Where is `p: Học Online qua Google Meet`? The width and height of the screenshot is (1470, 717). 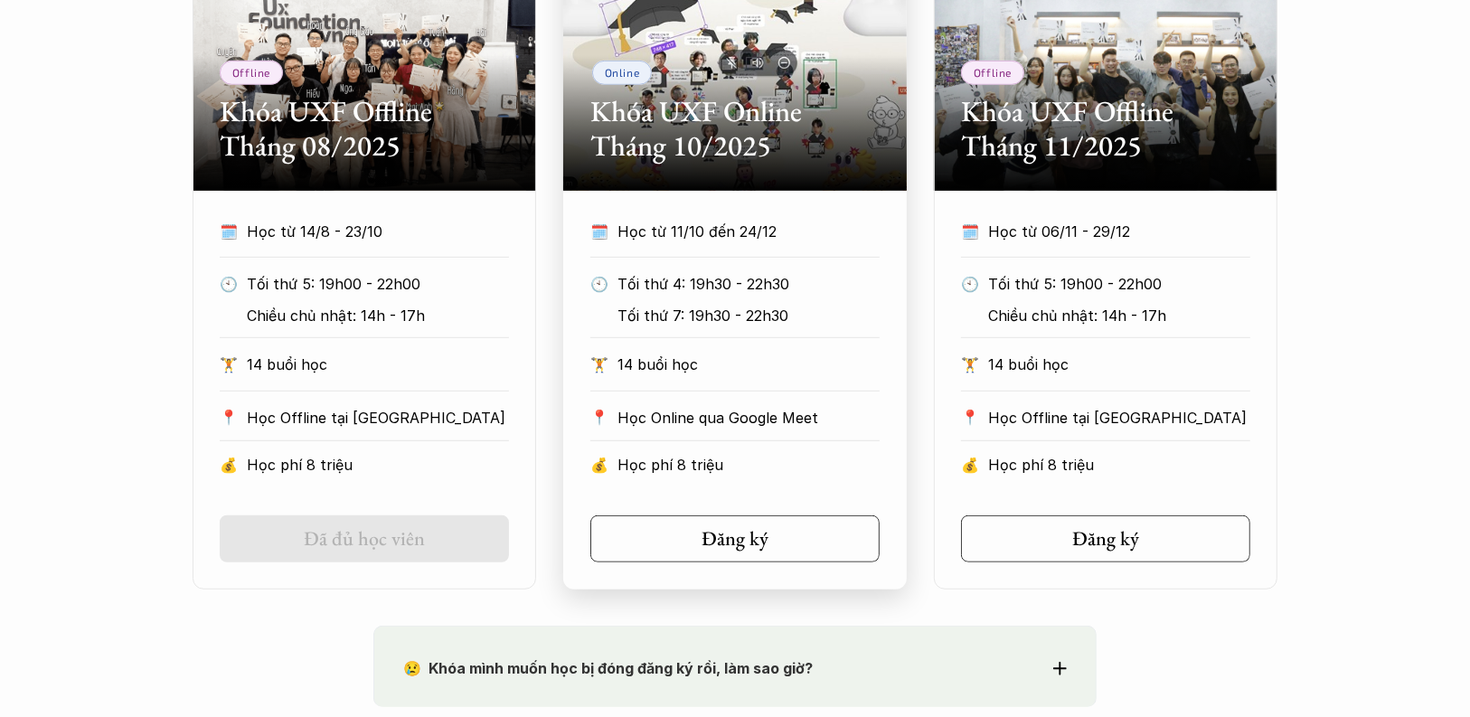 p: Học Online qua Google Meet is located at coordinates (748, 418).